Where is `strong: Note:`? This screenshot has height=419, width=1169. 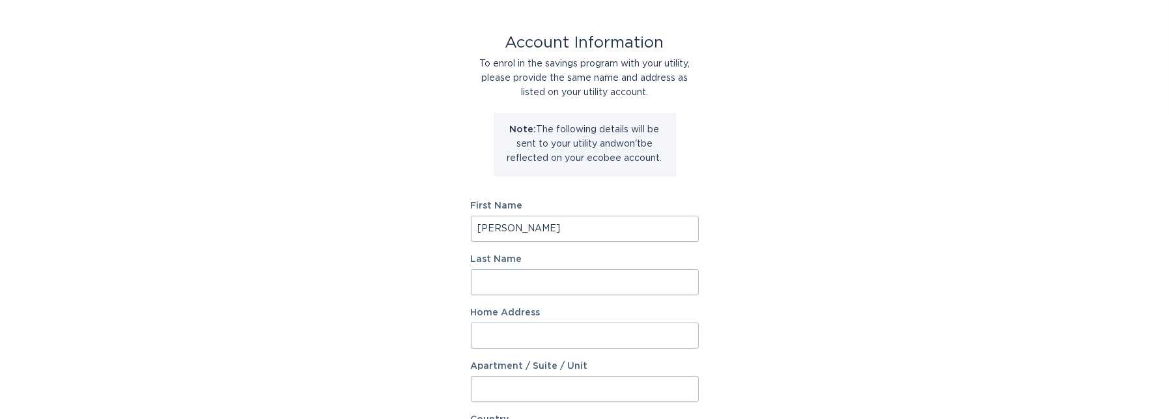
strong: Note: is located at coordinates (523, 130).